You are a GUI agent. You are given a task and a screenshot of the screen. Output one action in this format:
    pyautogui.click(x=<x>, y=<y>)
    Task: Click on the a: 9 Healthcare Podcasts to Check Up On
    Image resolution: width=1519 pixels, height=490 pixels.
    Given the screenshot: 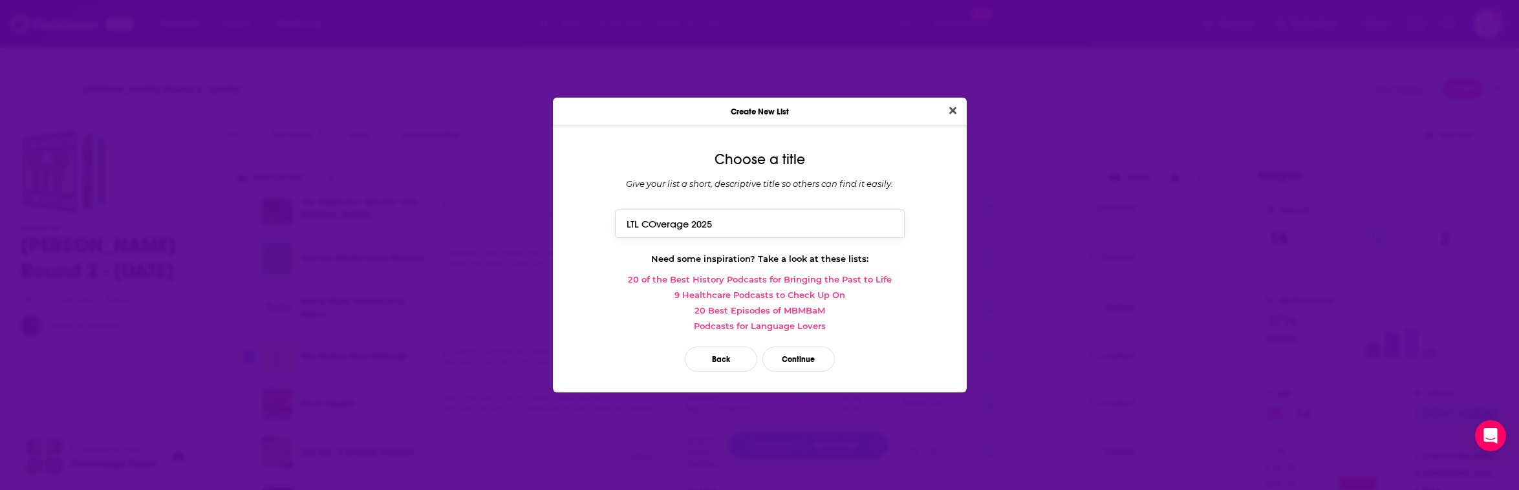 What is the action you would take?
    pyautogui.click(x=760, y=295)
    